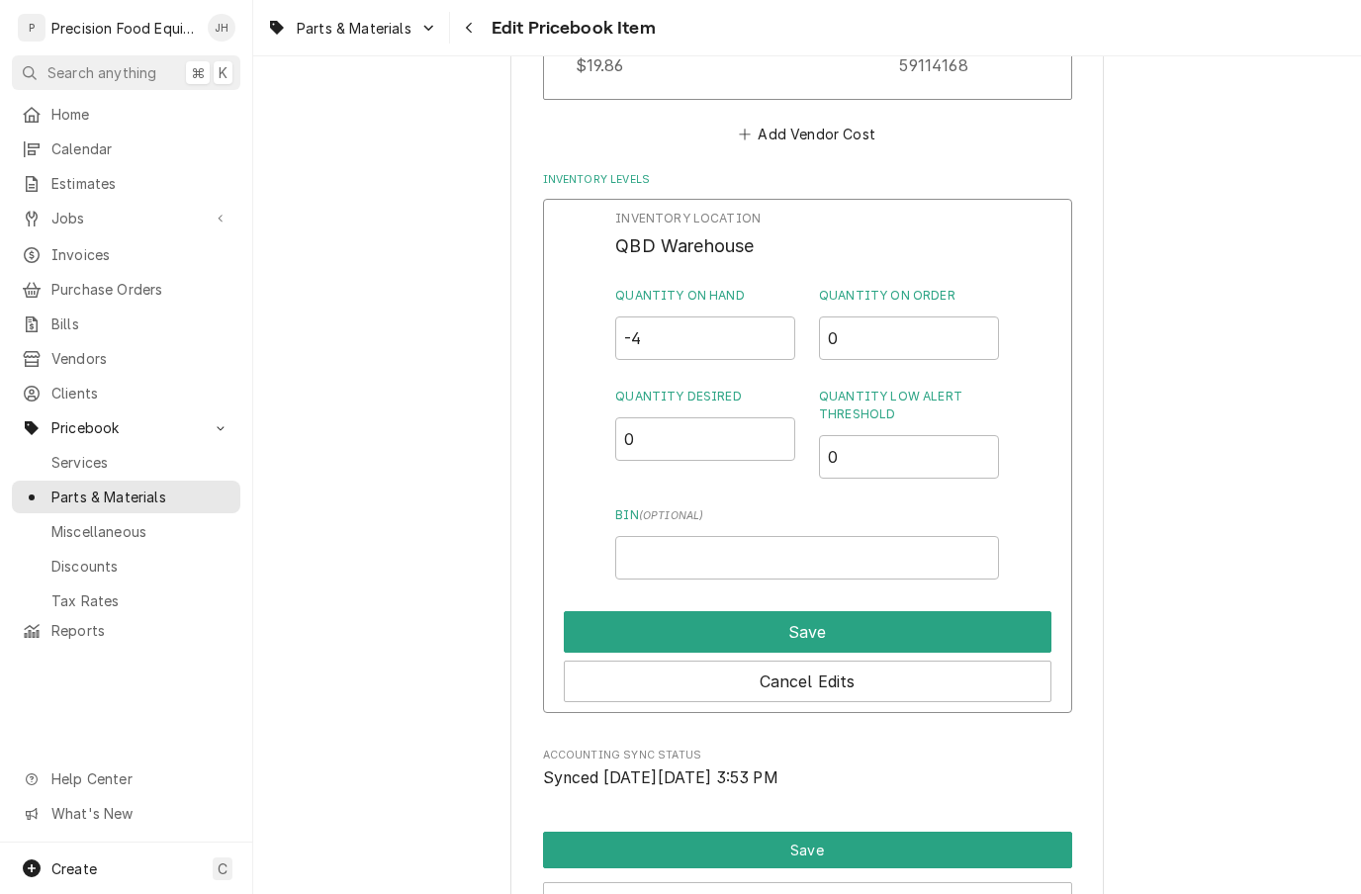  Describe the element at coordinates (124, 28) in the screenshot. I see `div: Precision Food Equipment LLC` at that location.